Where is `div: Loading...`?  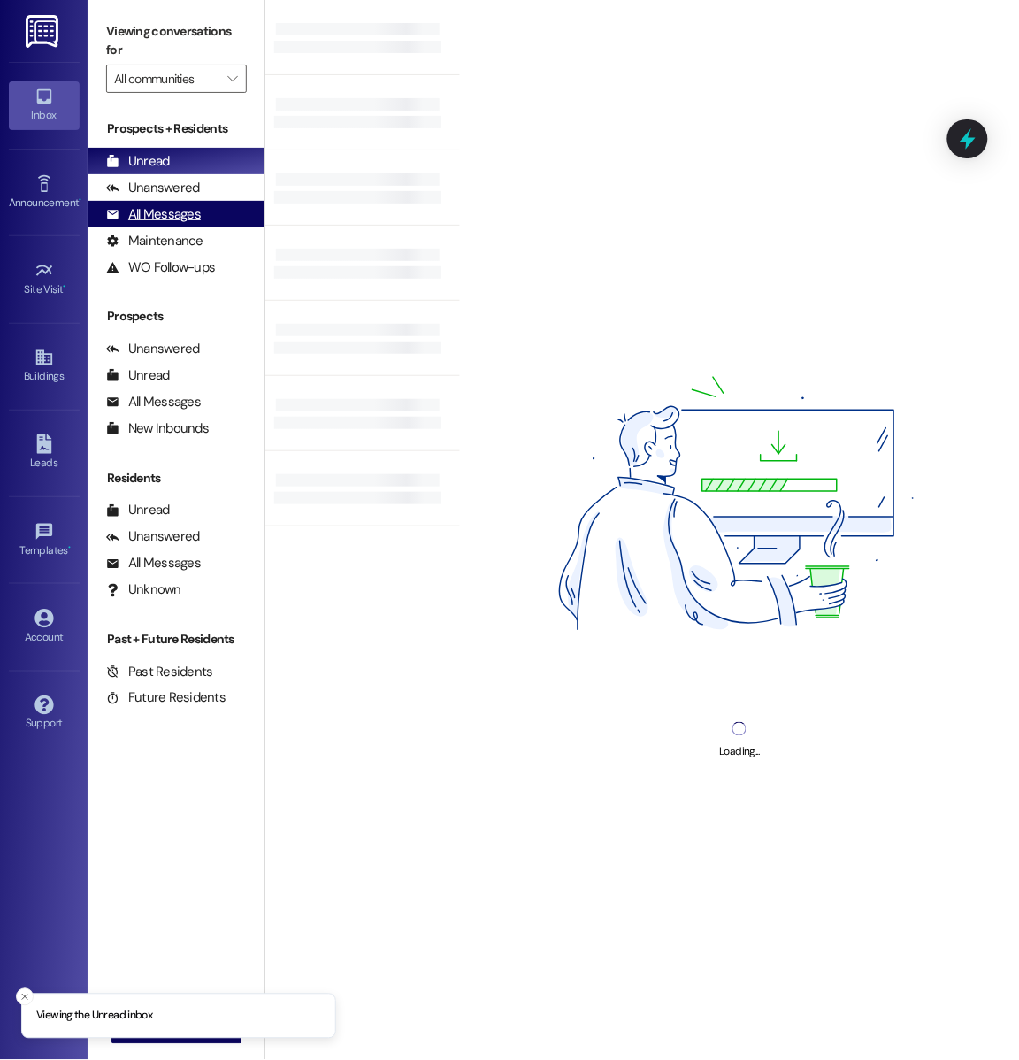
div: Loading... is located at coordinates (739, 752).